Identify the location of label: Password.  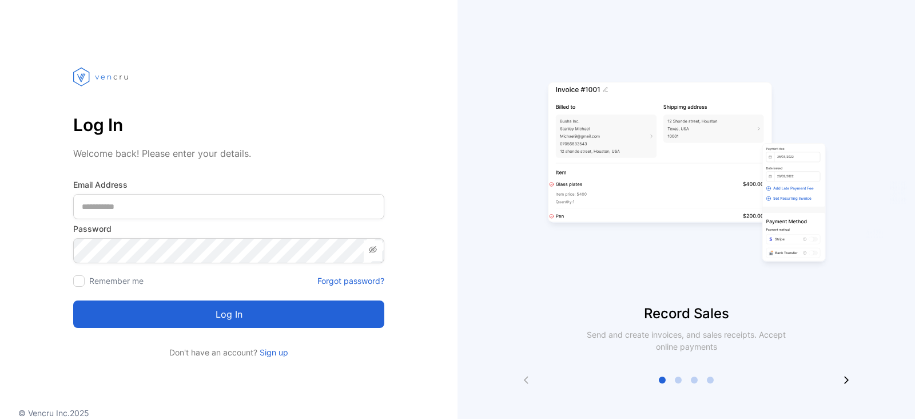
(229, 228).